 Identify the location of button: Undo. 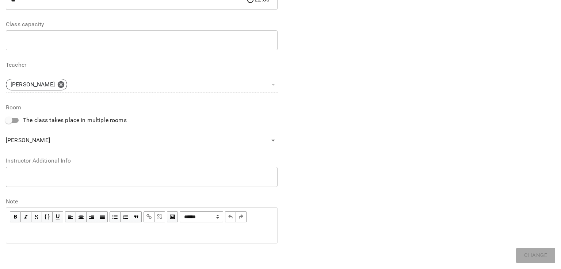
(230, 217).